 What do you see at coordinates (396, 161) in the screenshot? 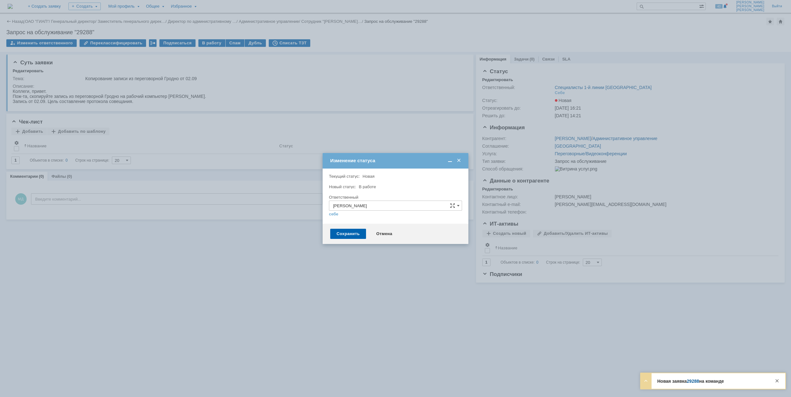
I see `div: Изменение статуса` at bounding box center [396, 161].